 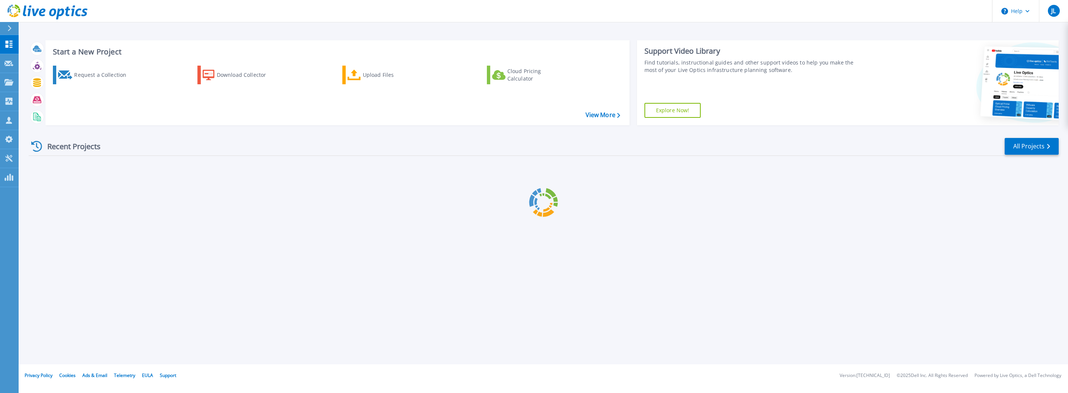 What do you see at coordinates (168, 375) in the screenshot?
I see `a: Support` at bounding box center [168, 375].